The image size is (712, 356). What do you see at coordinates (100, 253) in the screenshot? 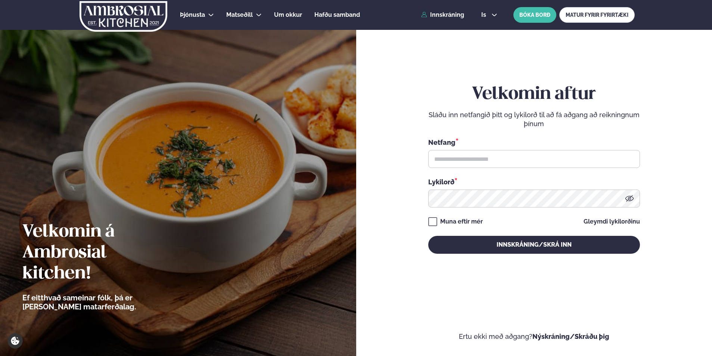
I see `h2: Velkomin á Ambrosial kitchen!` at bounding box center [100, 253].